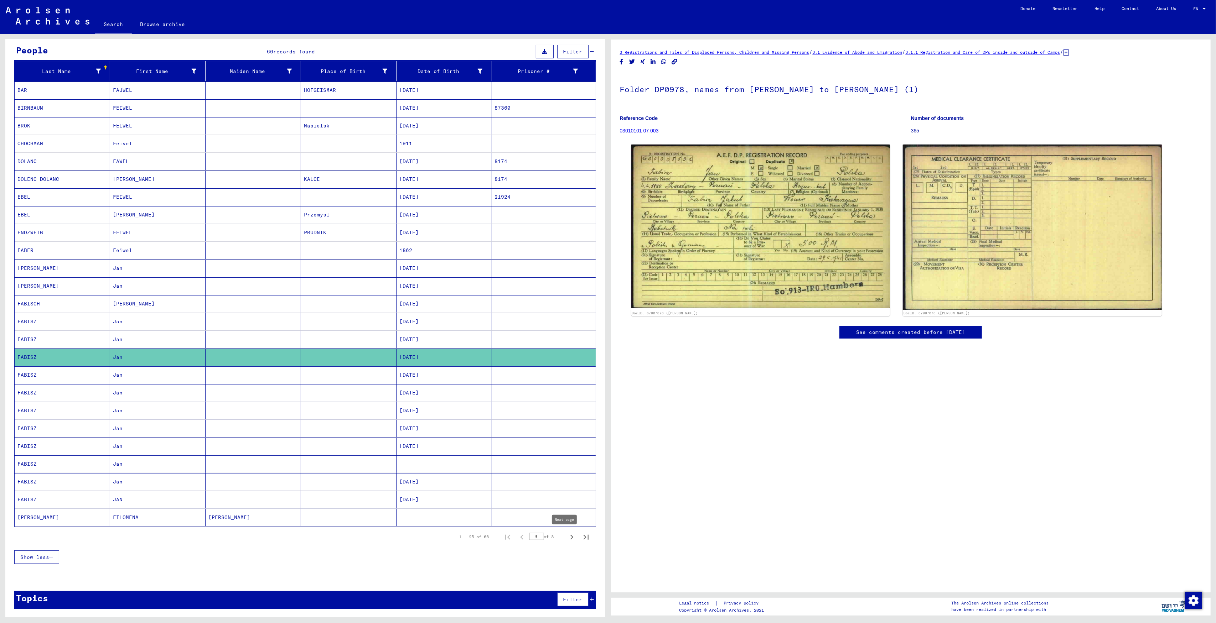 Image resolution: width=1216 pixels, height=623 pixels. I want to click on div: First Name, so click(159, 71).